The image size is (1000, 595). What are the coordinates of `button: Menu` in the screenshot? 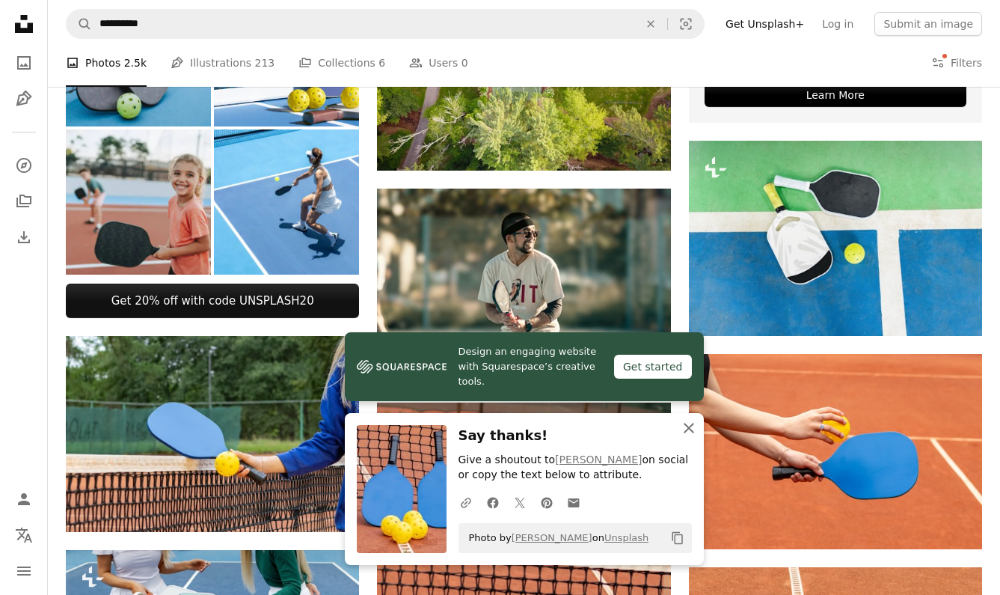 It's located at (24, 571).